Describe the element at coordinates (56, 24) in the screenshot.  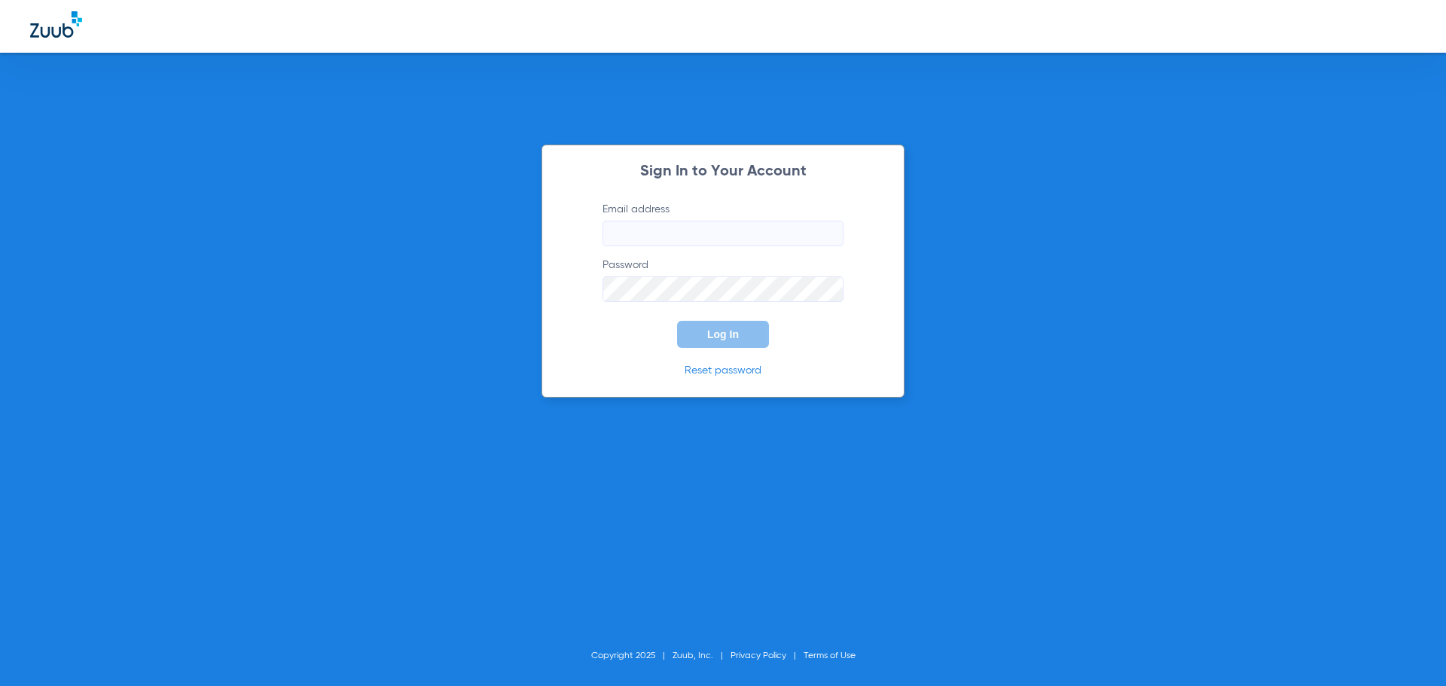
I see `img: Zuub Logo` at that location.